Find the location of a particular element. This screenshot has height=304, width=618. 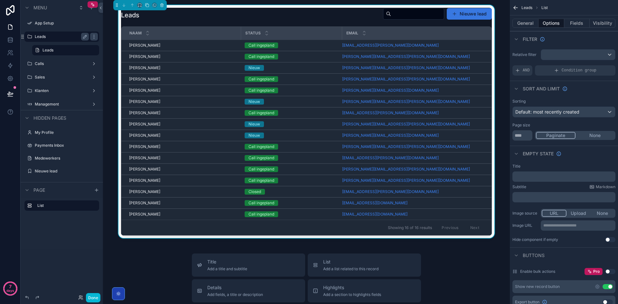

label: My Profile is located at coordinates (66, 133).